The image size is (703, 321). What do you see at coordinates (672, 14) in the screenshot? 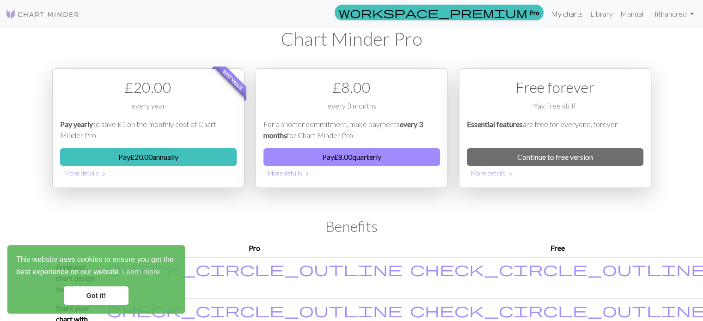
I see `a: Hithancred` at bounding box center [672, 14].